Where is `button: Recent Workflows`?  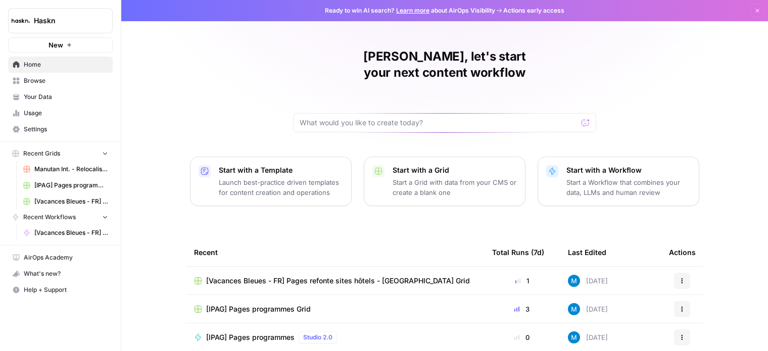 button: Recent Workflows is located at coordinates (60, 217).